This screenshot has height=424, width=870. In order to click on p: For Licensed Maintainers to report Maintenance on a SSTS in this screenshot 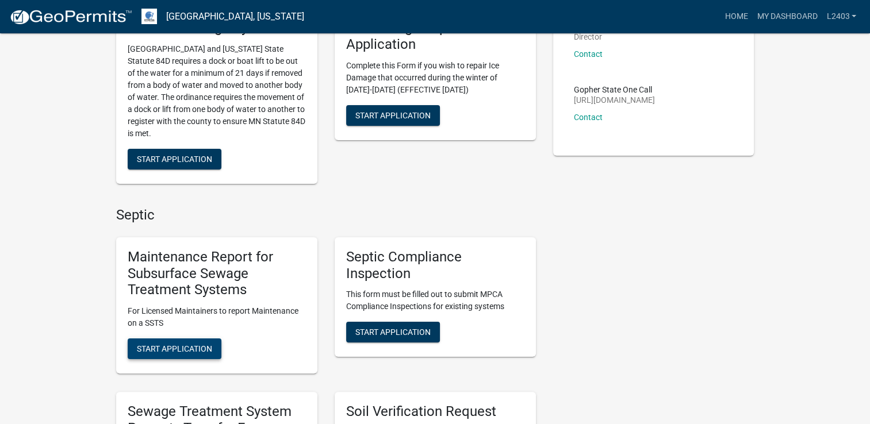, I will do `click(217, 317)`.